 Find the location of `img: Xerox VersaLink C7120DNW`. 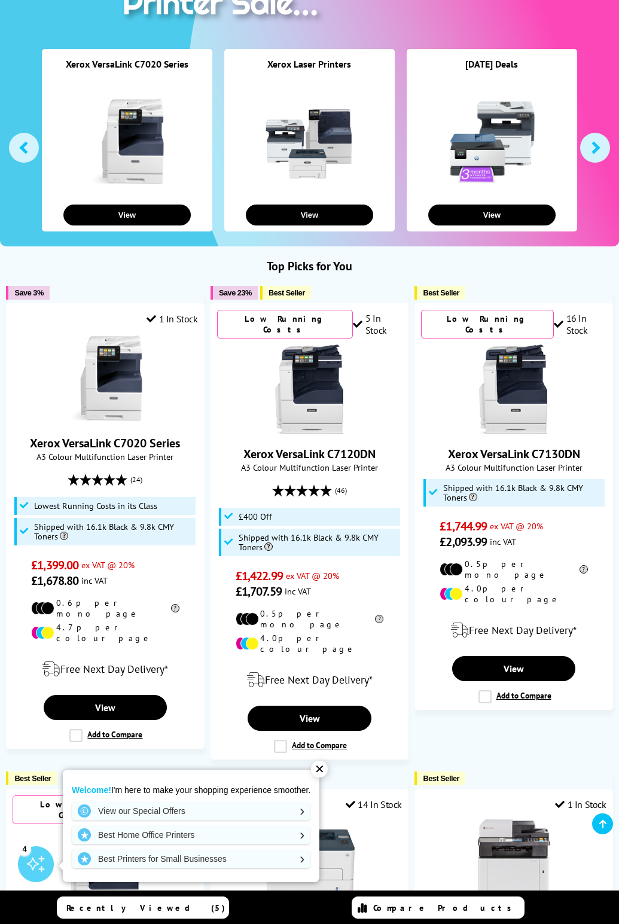

img: Xerox VersaLink C7120DNW is located at coordinates (105, 875).